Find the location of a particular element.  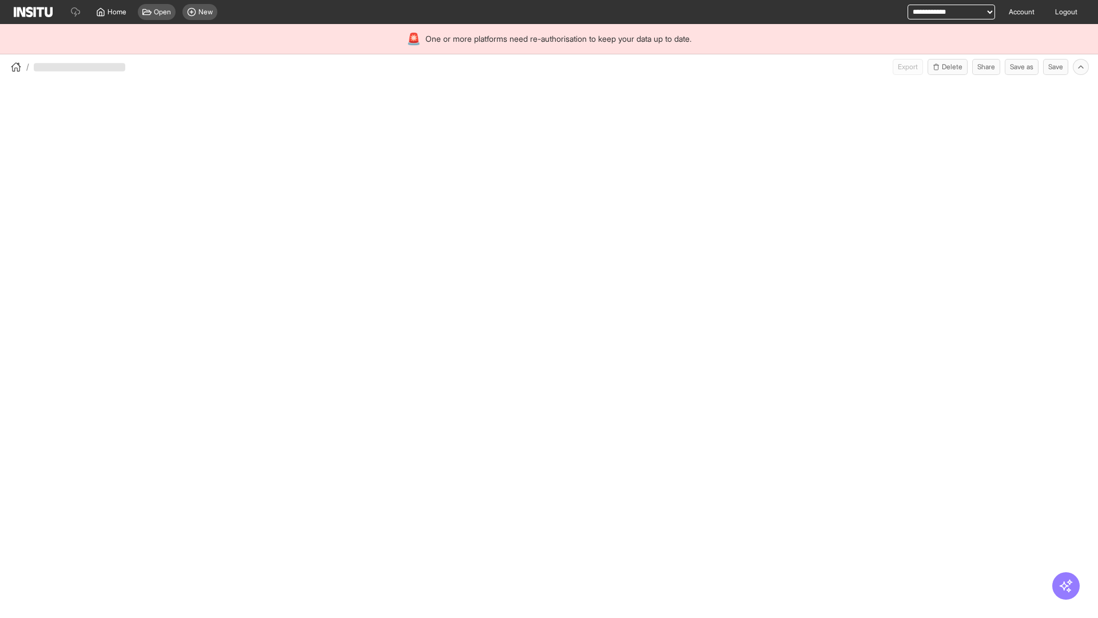

span: Can currently only export from Insights reports. is located at coordinates (907, 67).